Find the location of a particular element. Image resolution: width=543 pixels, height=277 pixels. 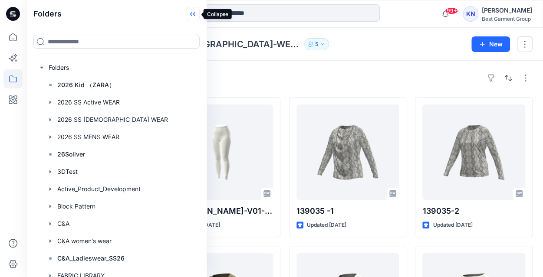

p: C&A_Ladieswear_SS26 is located at coordinates (91, 259).